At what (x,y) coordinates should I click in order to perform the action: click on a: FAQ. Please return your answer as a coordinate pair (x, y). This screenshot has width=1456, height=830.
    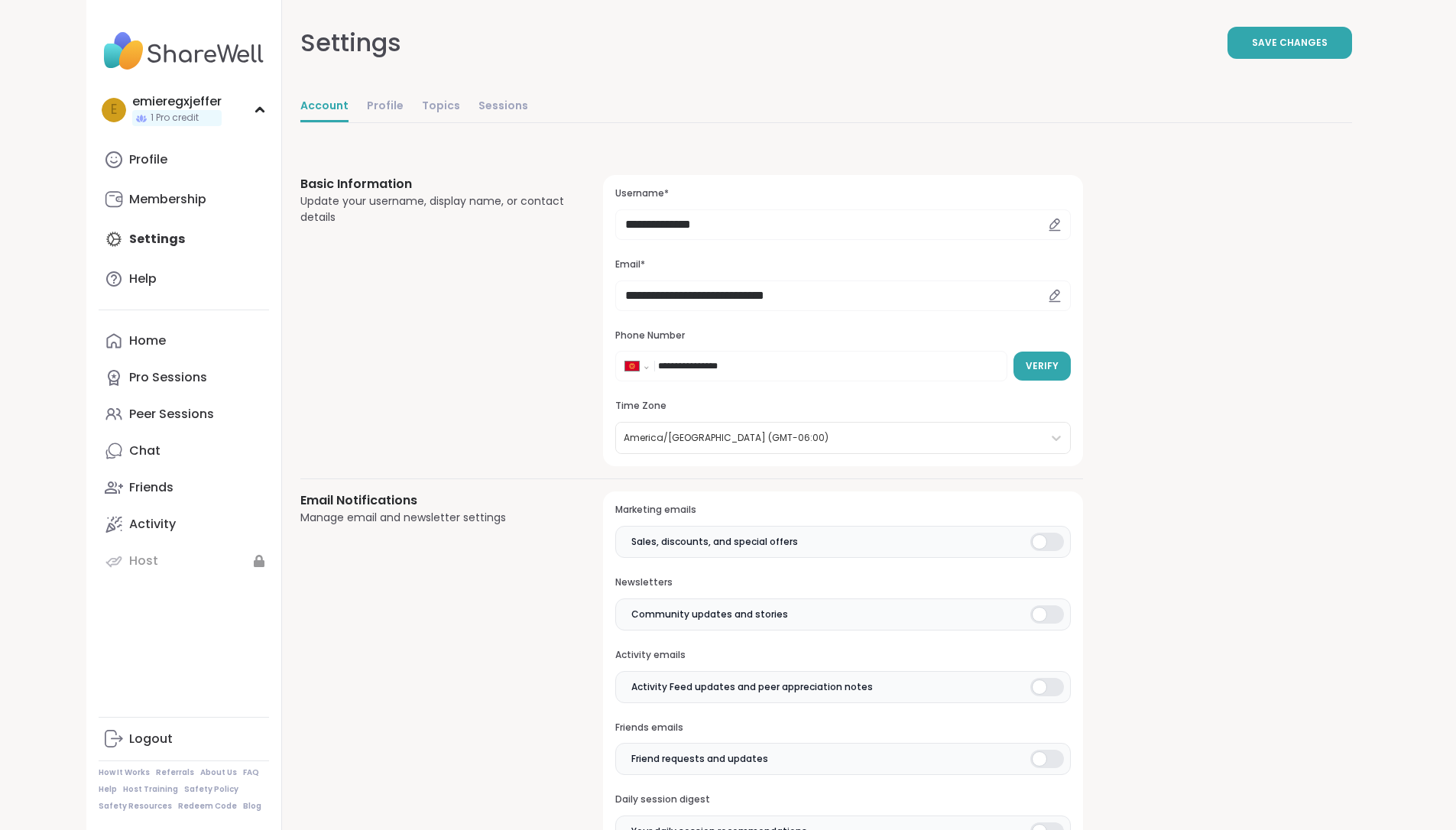
    Looking at the image, I should click on (250, 772).